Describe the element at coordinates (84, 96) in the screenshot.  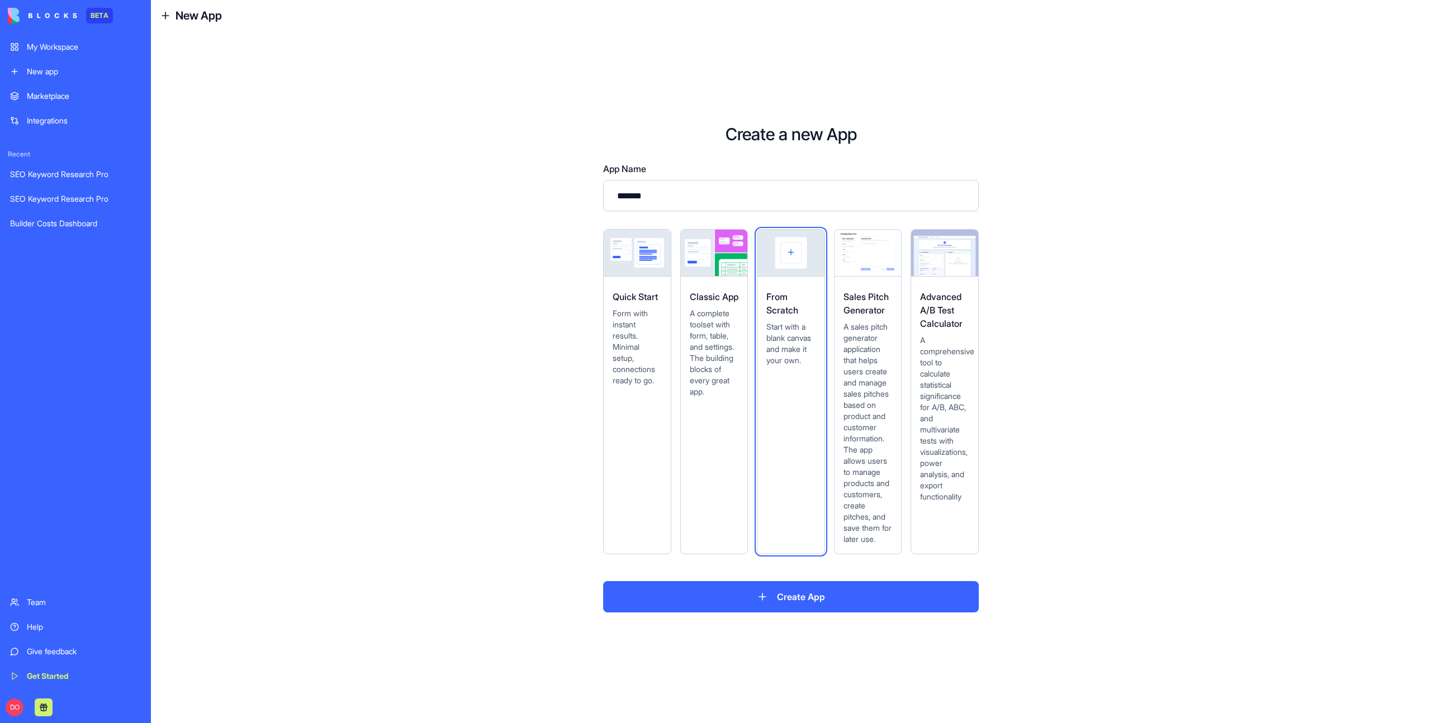
I see `div: Marketplace` at that location.